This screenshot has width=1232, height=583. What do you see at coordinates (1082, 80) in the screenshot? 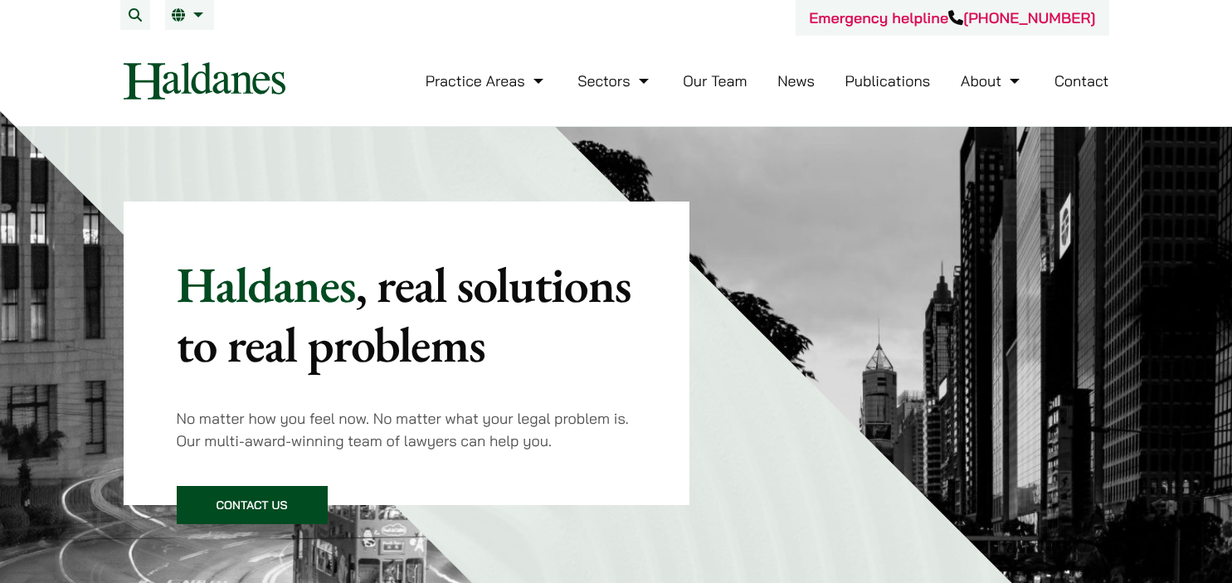
I see `a: Contact` at bounding box center [1082, 80].